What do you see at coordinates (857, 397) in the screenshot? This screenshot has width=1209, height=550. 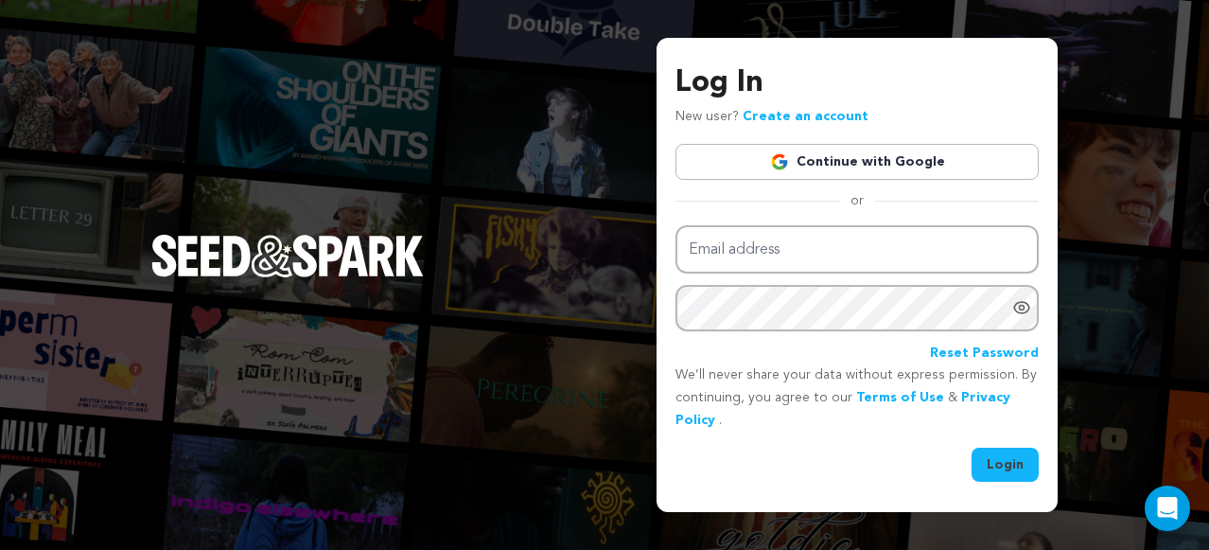 I see `p: We’ll never share your data without express permission. By continuing, you agree to our & .` at bounding box center [857, 397].